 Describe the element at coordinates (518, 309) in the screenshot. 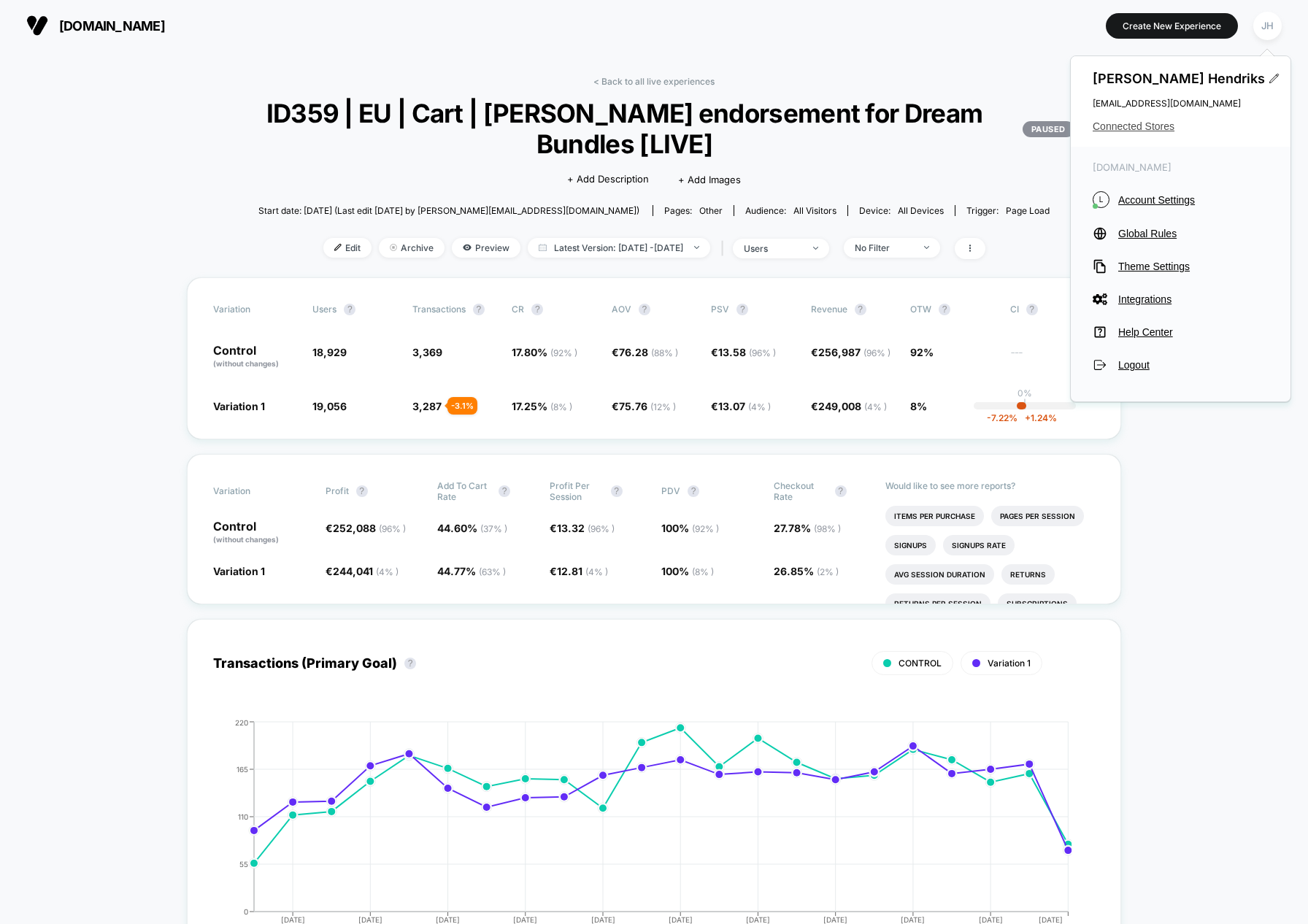

I see `span: CR` at that location.